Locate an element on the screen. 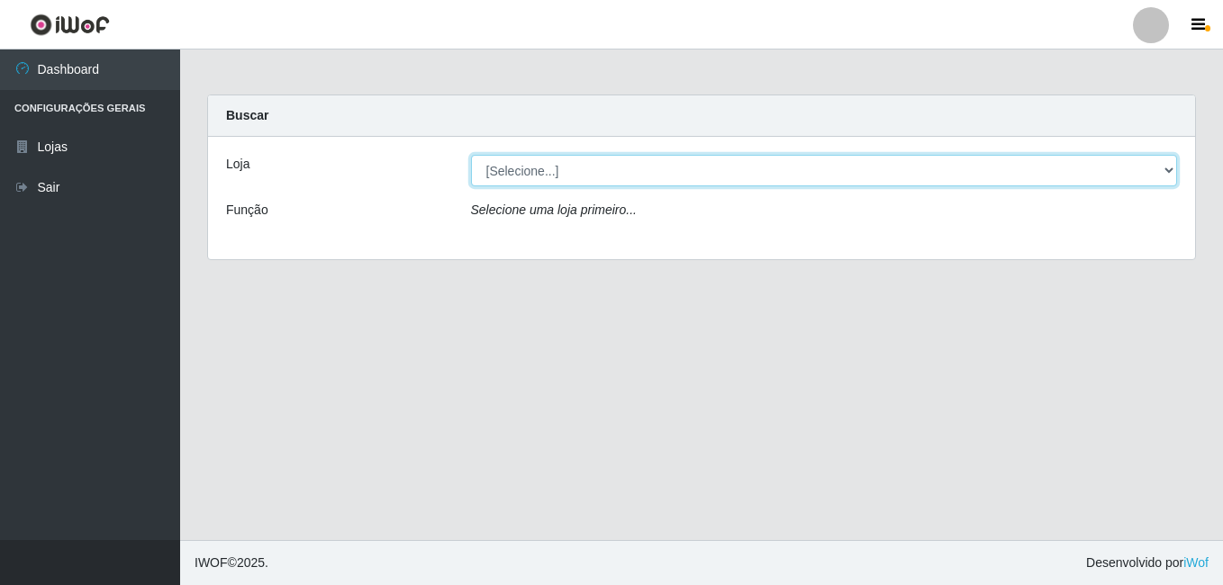 This screenshot has height=585, width=1223. label: Função is located at coordinates (247, 210).